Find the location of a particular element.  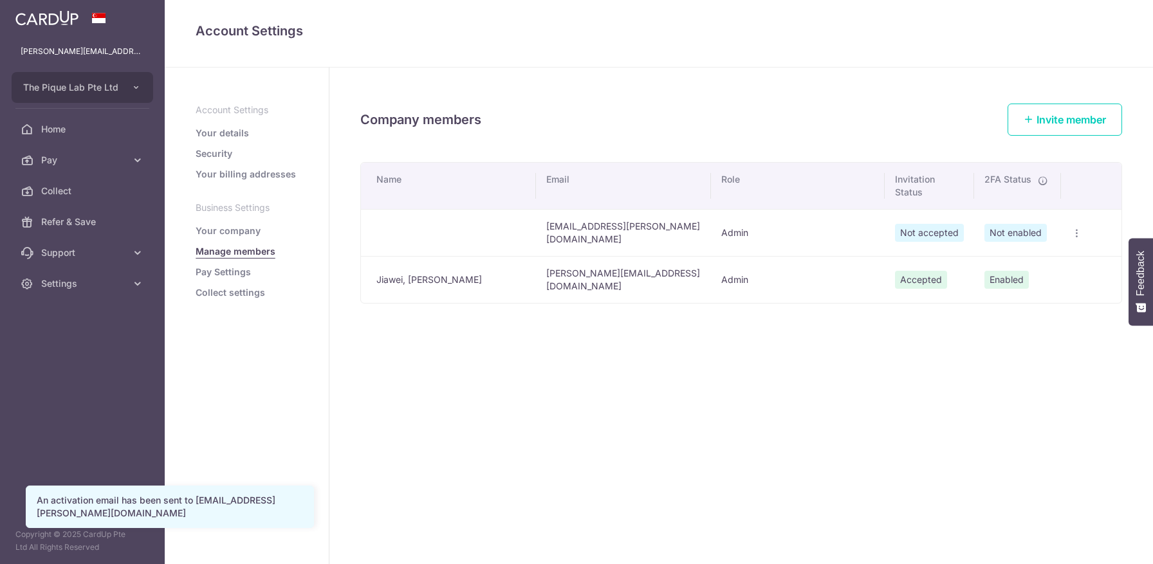

span: Home is located at coordinates (84, 129).